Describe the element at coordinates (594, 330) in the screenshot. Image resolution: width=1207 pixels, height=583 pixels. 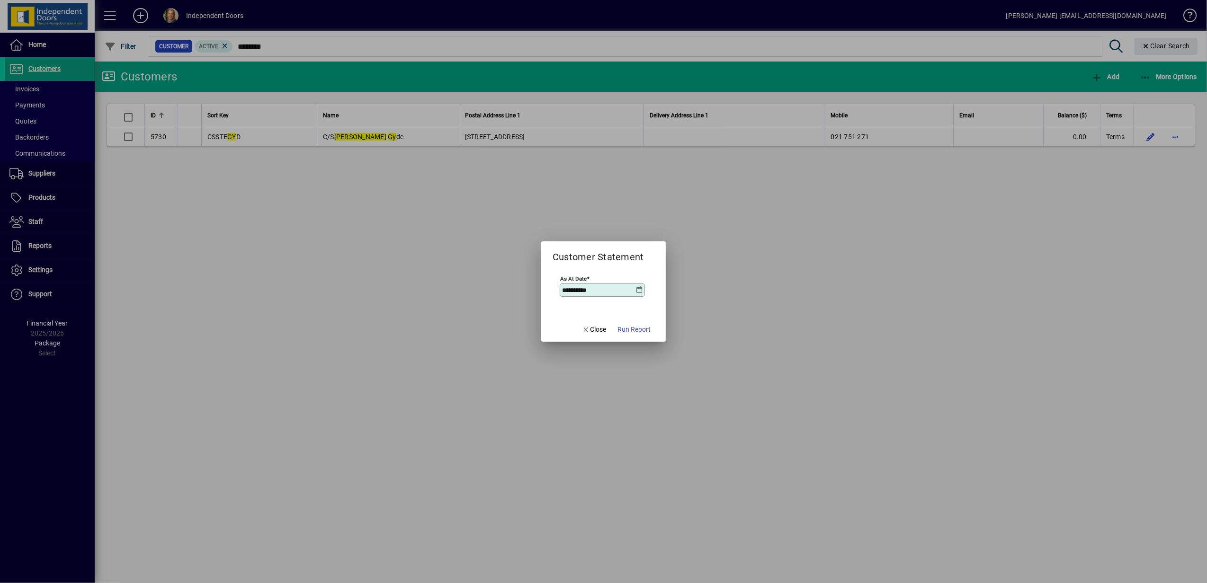
I see `span: Close` at that location.